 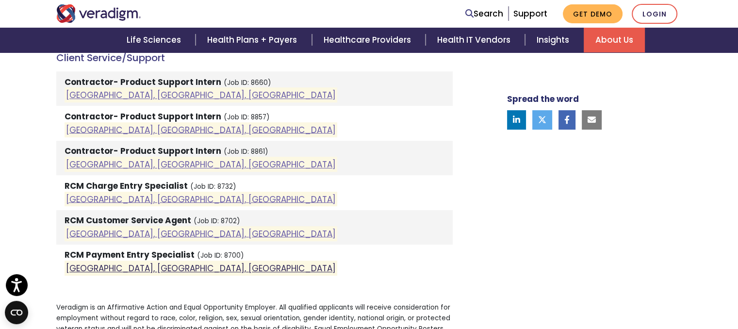 I want to click on small: (Job ID: 8857), so click(x=247, y=117).